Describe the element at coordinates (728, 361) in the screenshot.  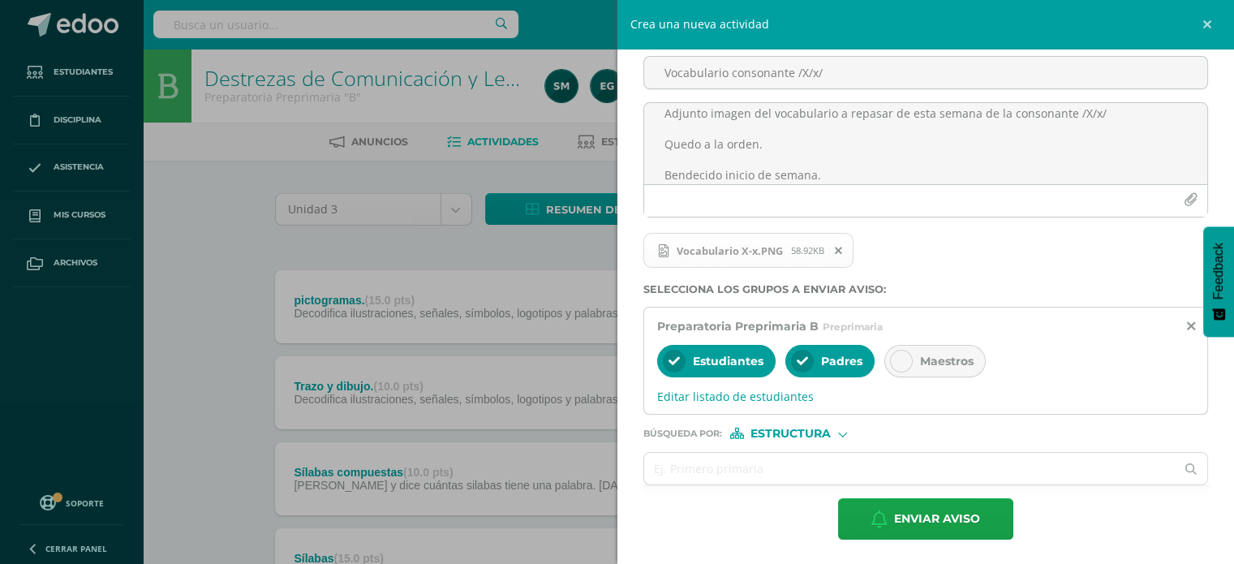
I see `span: Estudiantes` at that location.